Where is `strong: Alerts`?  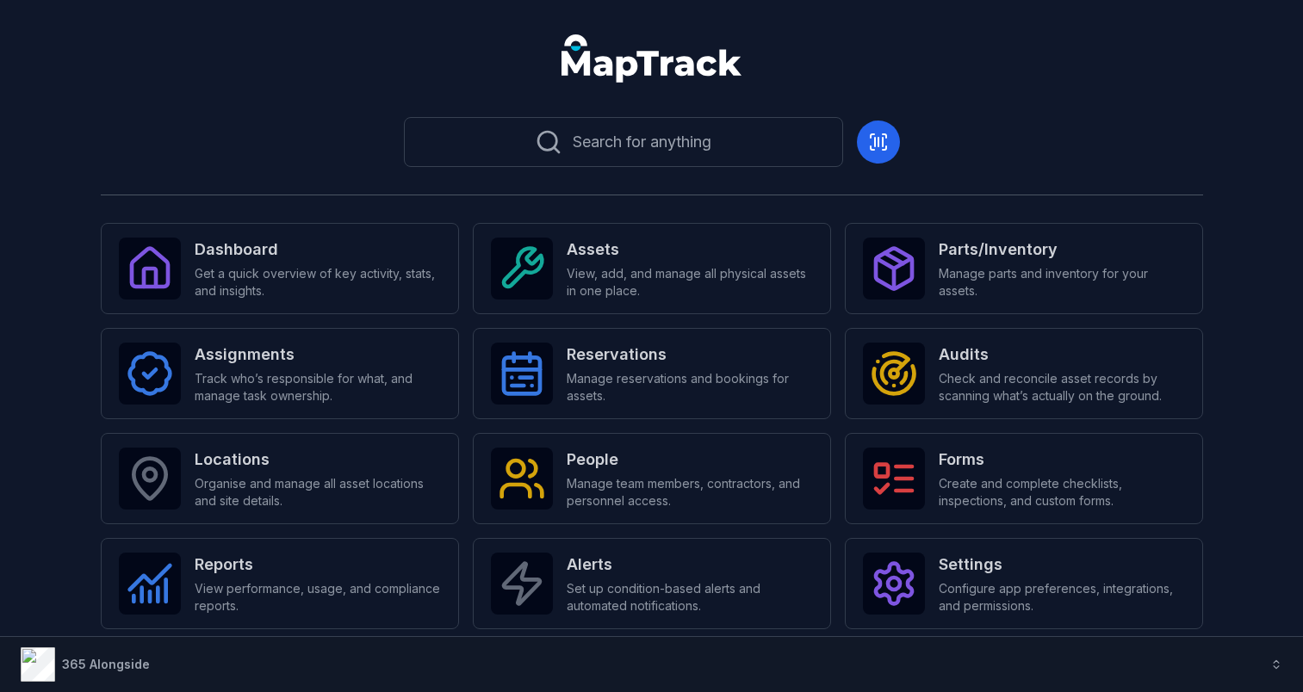
strong: Alerts is located at coordinates (690, 565).